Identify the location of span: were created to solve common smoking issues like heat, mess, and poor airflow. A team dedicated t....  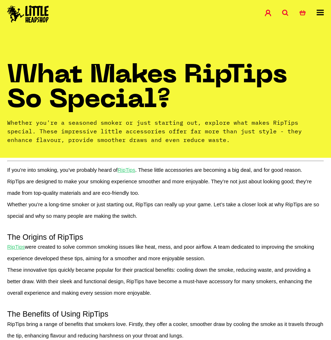
(160, 252).